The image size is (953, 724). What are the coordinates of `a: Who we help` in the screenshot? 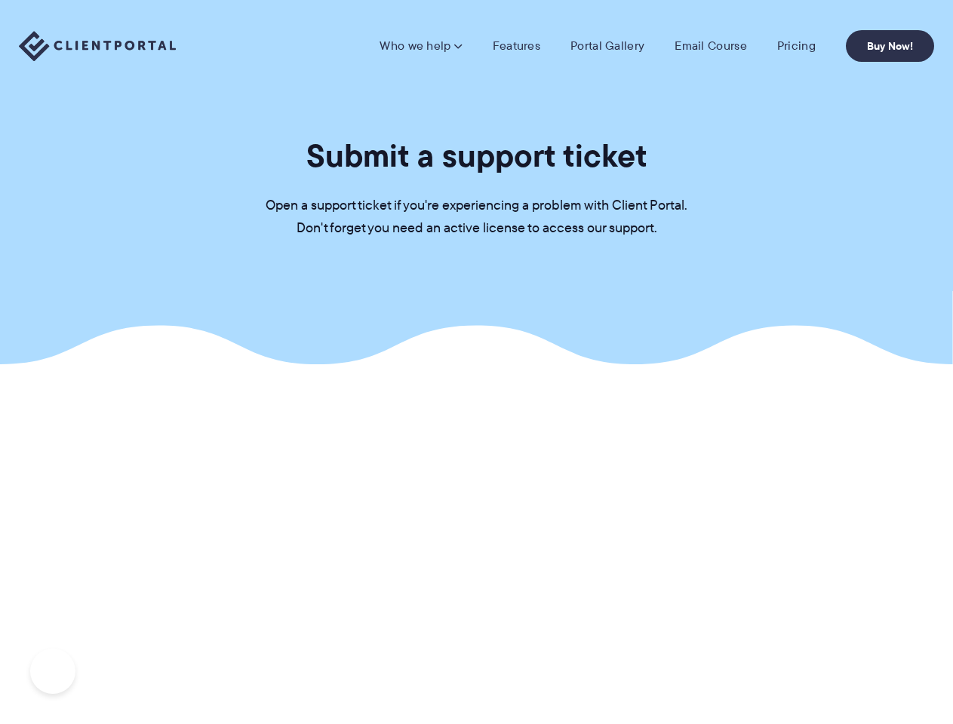 It's located at (420, 46).